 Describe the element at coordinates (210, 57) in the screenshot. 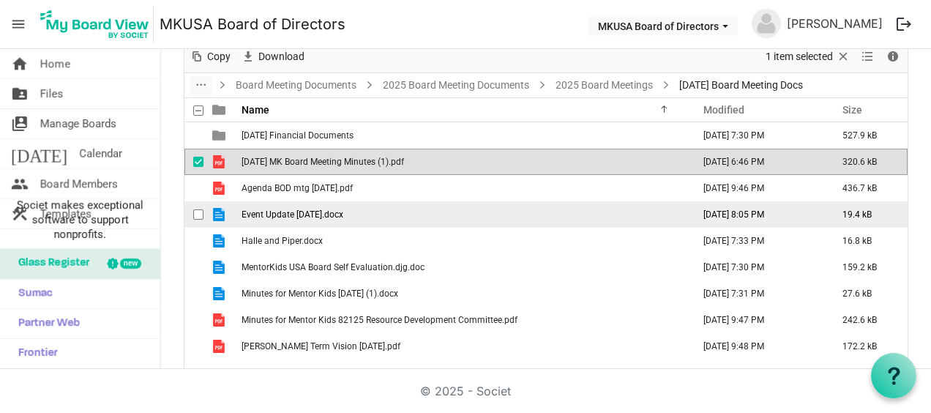

I see `div: Copy` at that location.